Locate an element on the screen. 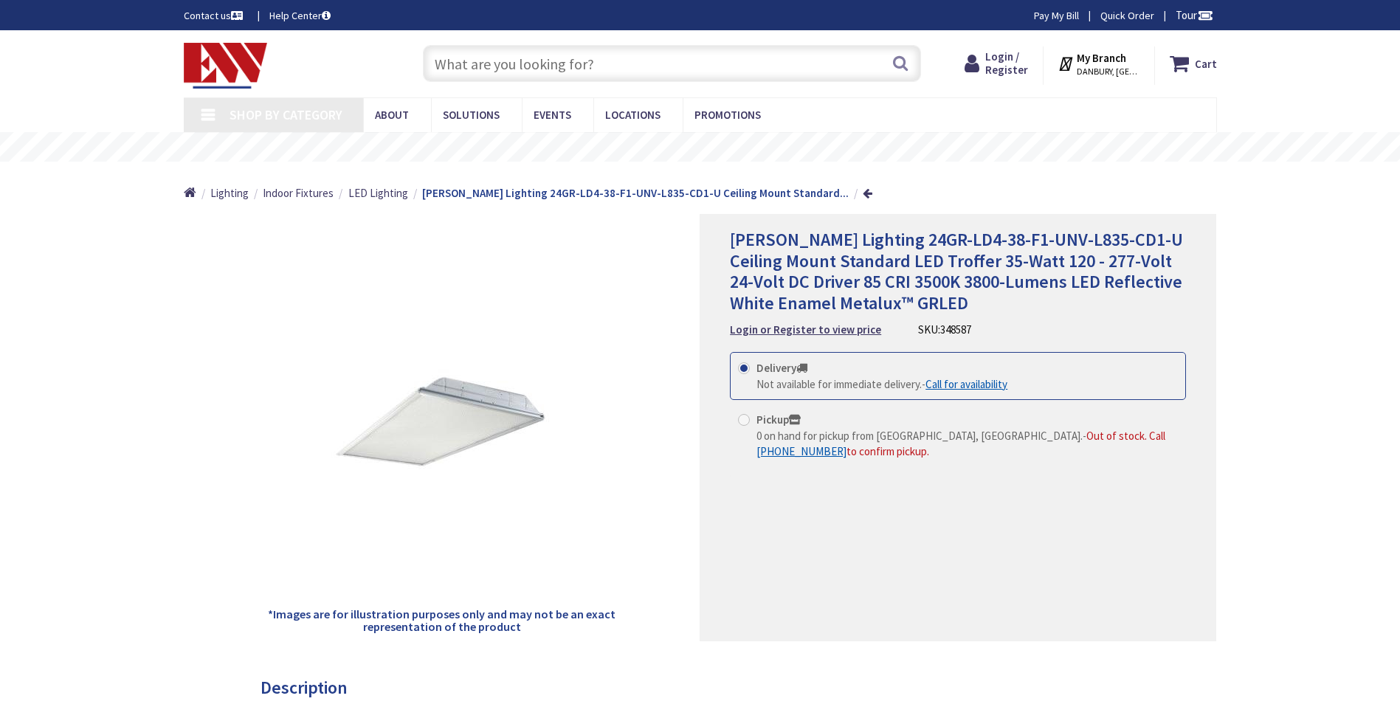 The image size is (1400, 704). strong: Cart is located at coordinates (1206, 63).